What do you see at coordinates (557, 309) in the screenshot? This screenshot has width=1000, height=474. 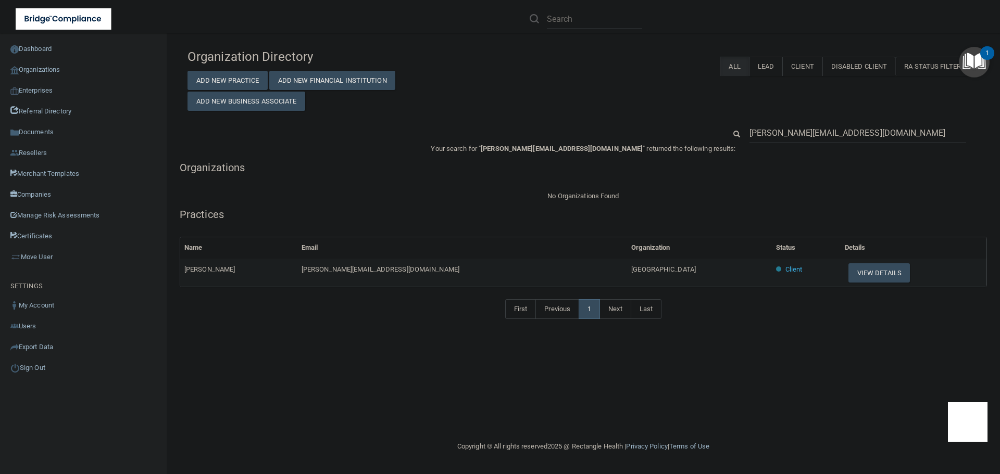 I see `a: Previous` at bounding box center [557, 309].